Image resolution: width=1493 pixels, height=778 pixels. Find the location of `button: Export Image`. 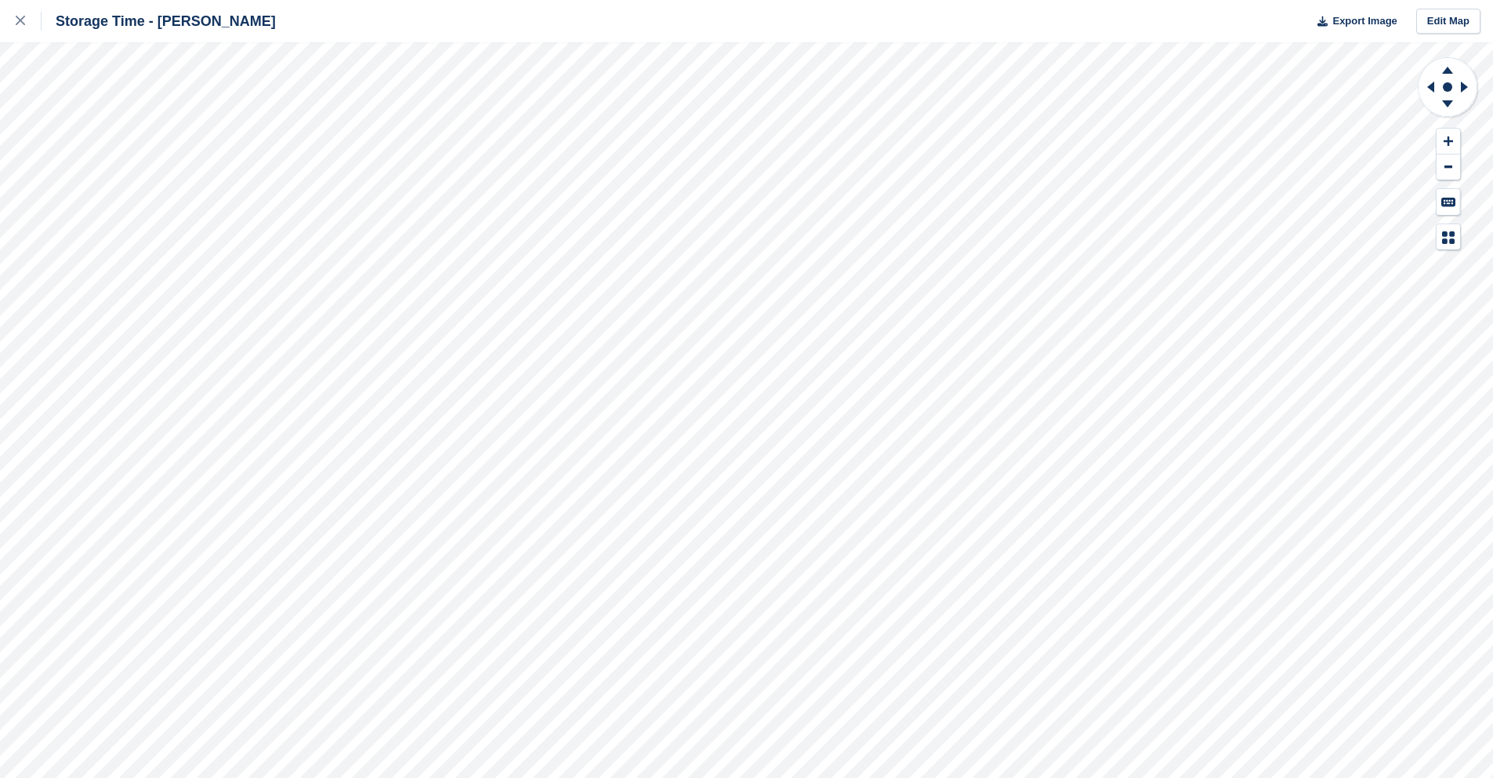

button: Export Image is located at coordinates (1353, 21).